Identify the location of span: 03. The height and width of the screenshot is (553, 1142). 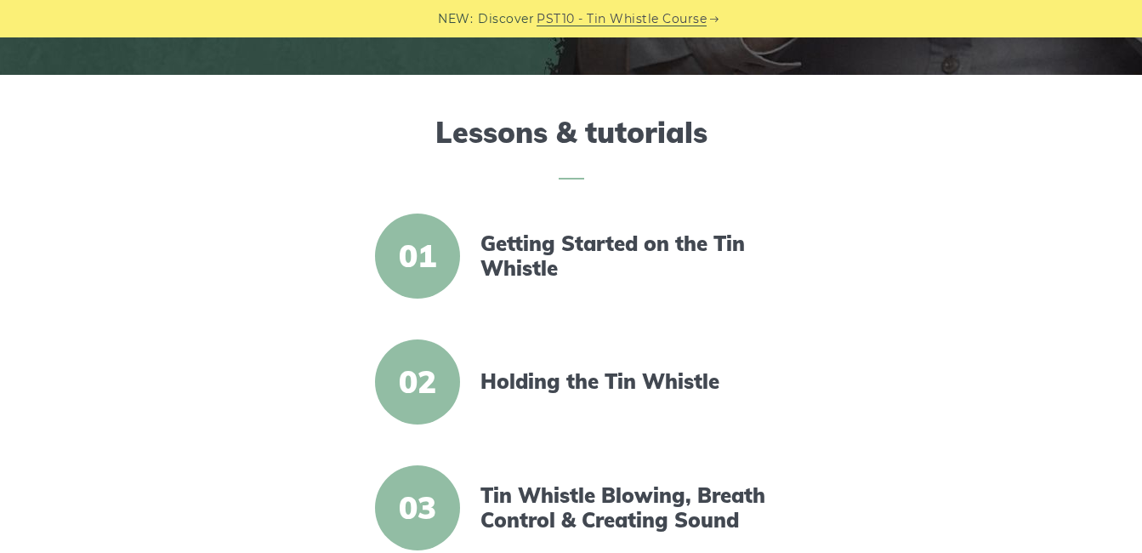
(418, 508).